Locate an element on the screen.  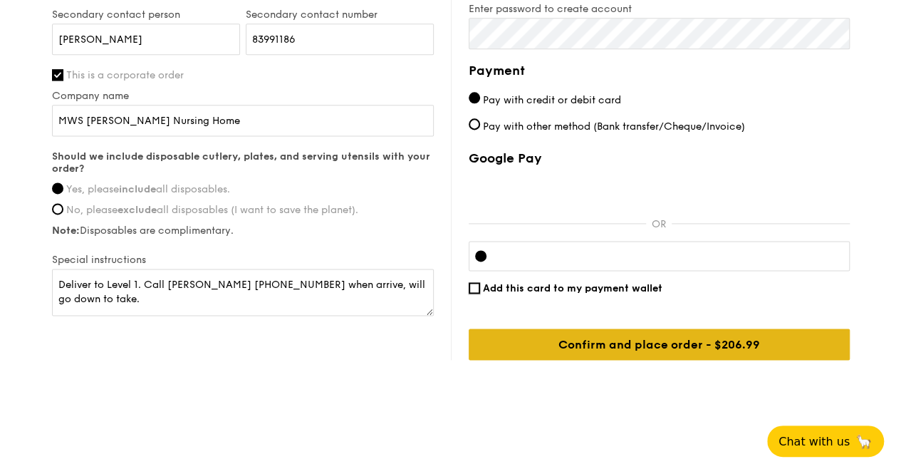
label: Disposables are complimentary. is located at coordinates (243, 230).